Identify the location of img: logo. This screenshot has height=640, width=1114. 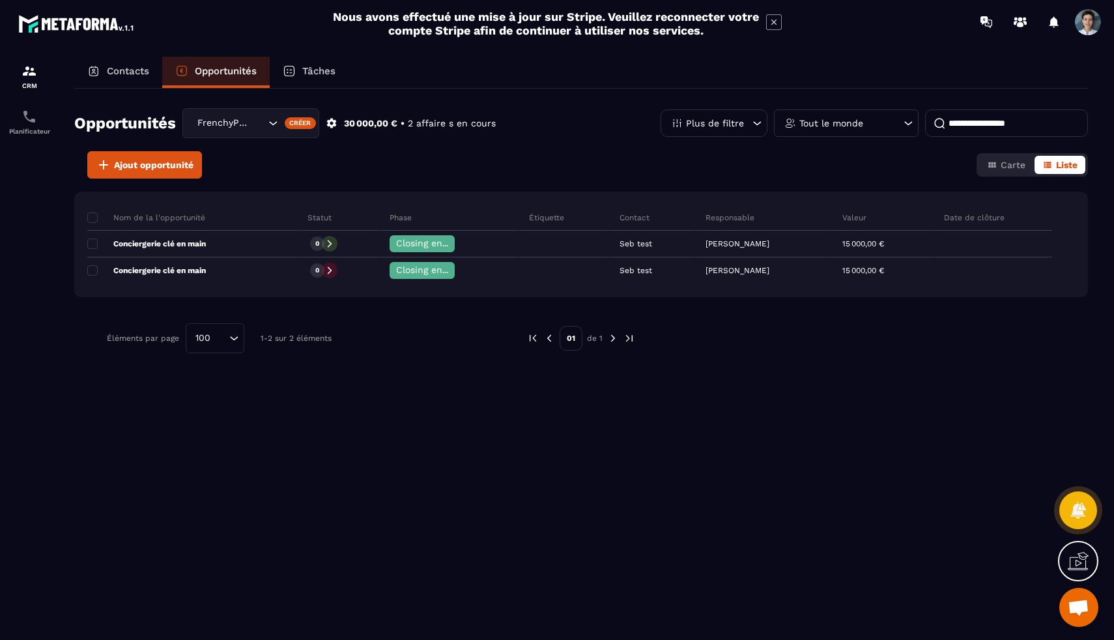
(77, 23).